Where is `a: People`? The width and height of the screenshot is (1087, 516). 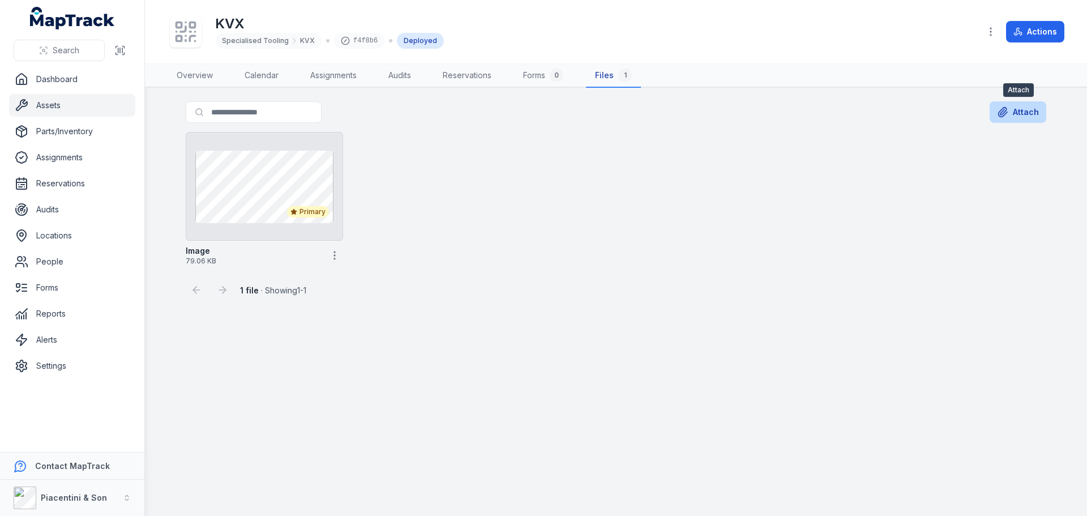
a: People is located at coordinates (72, 261).